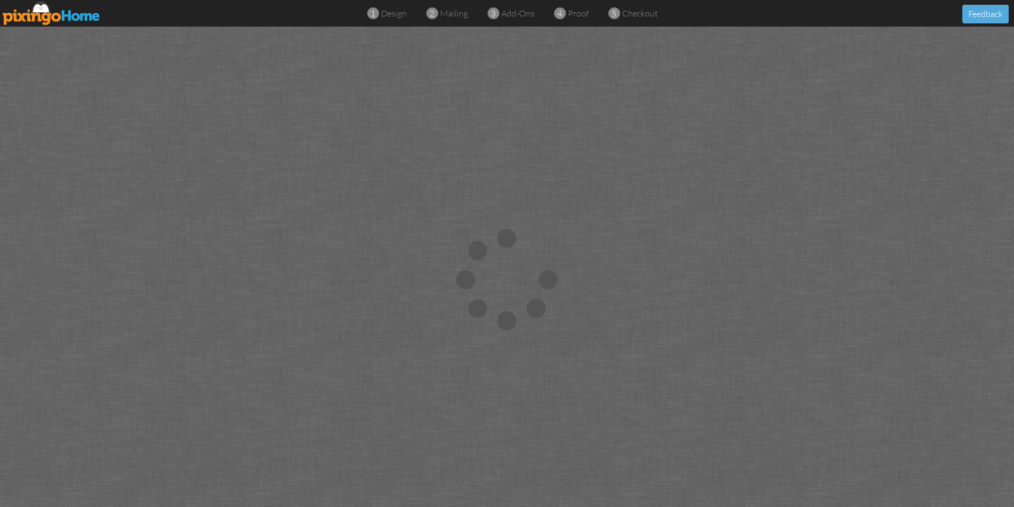 The height and width of the screenshot is (507, 1014). I want to click on span: add-ons, so click(518, 13).